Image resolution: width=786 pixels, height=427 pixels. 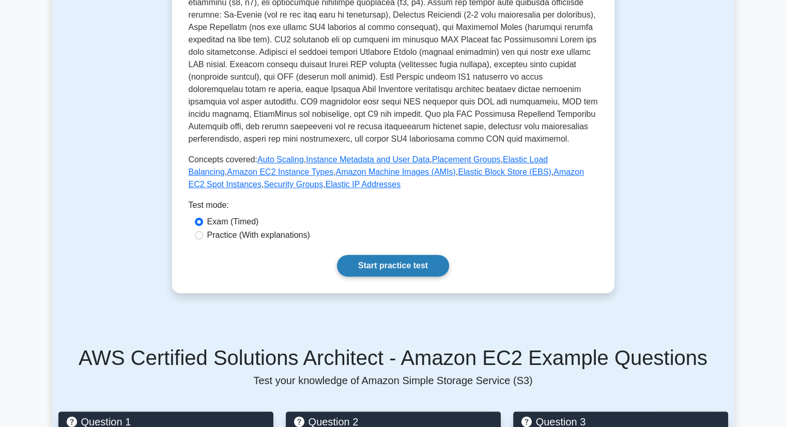 What do you see at coordinates (233, 222) in the screenshot?
I see `label: Exam (Timed)` at bounding box center [233, 222].